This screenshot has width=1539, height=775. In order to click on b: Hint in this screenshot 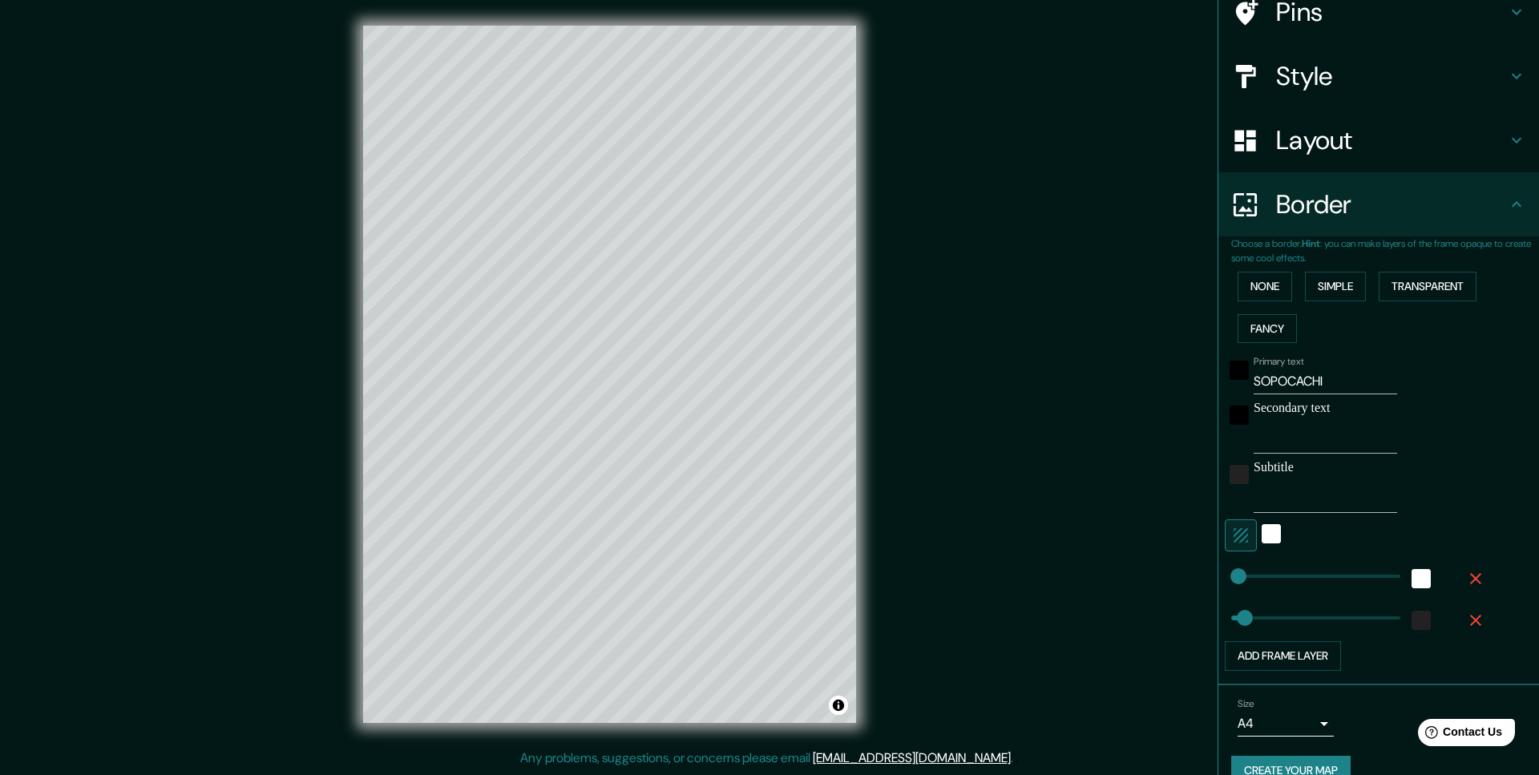, I will do `click(1310, 244)`.